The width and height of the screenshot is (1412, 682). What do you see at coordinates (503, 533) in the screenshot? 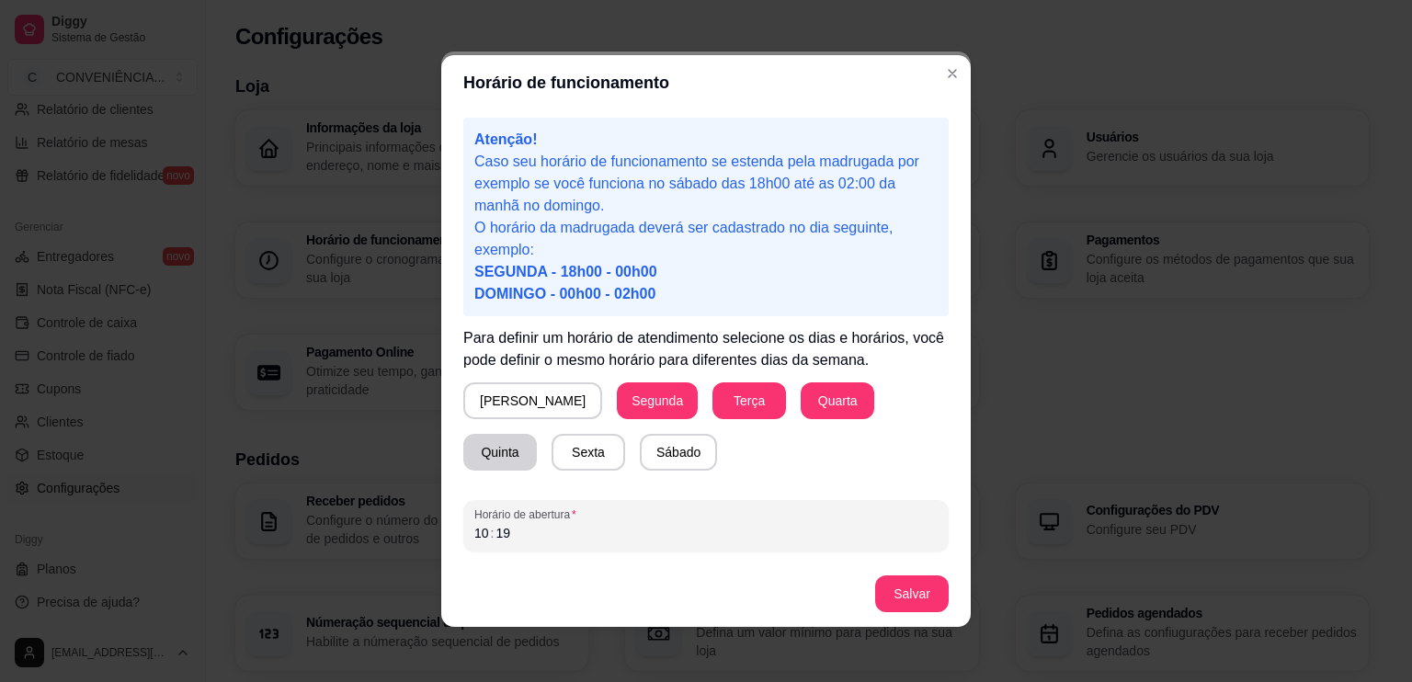
I see `div: minute,` at bounding box center [503, 533].